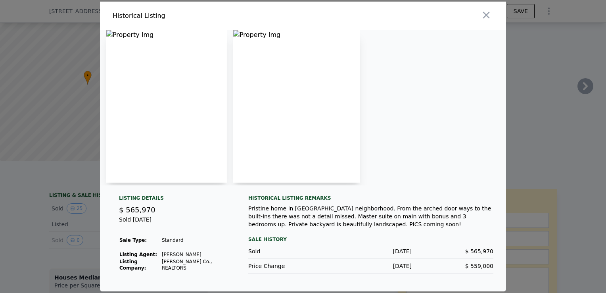 This screenshot has width=606, height=293. Describe the element at coordinates (206, 16) in the screenshot. I see `div: Historical Listing` at that location.